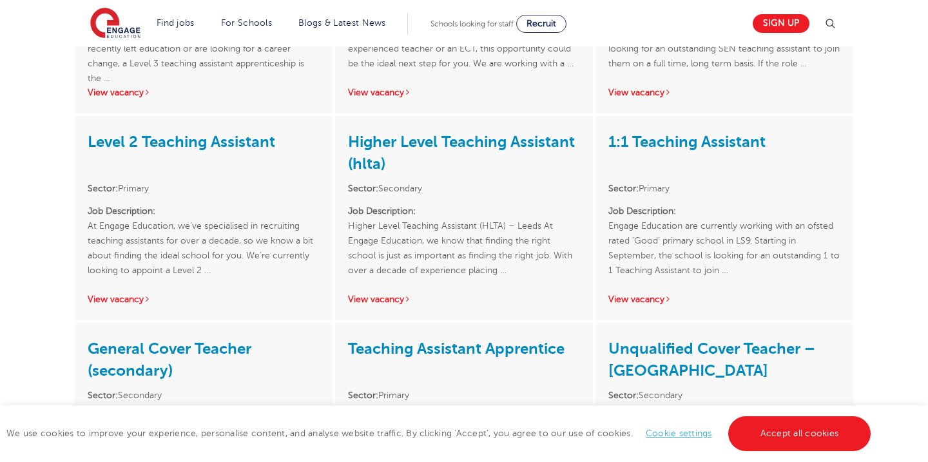 The image size is (928, 462). Describe the element at coordinates (461, 153) in the screenshot. I see `a: Higher Level Teaching Assistant (hlta)` at that location.